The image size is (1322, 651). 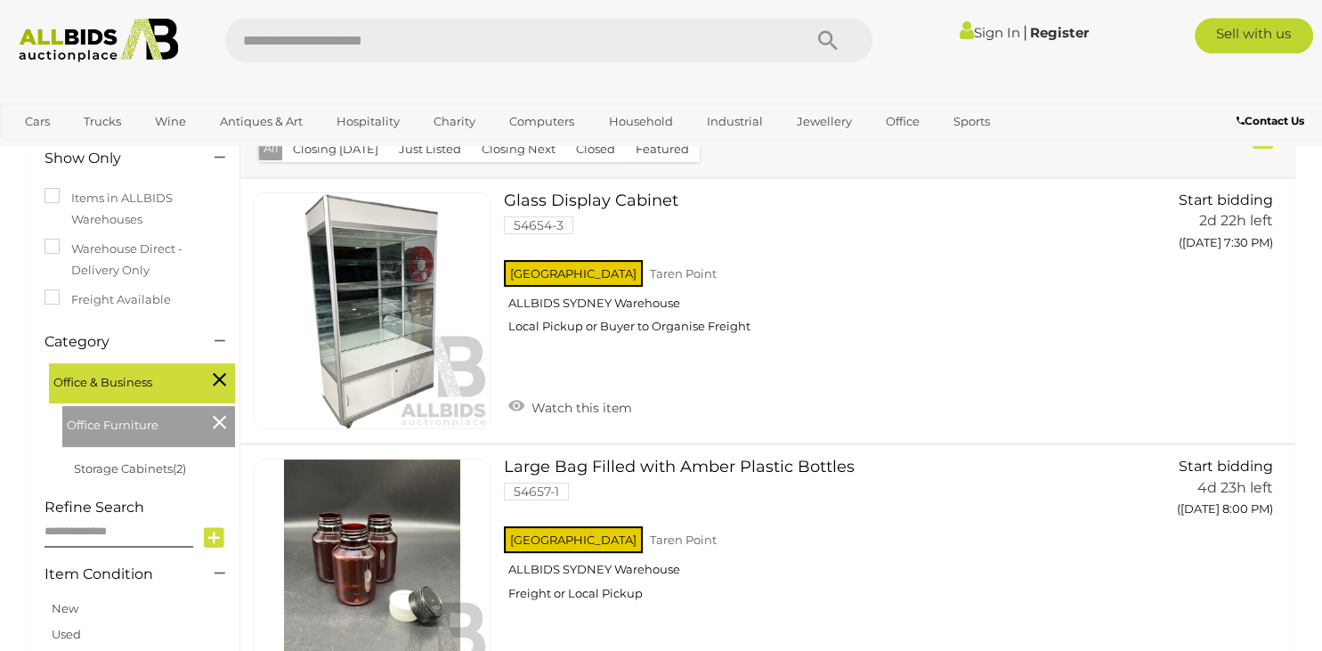 I want to click on b: Contact Us, so click(x=1270, y=120).